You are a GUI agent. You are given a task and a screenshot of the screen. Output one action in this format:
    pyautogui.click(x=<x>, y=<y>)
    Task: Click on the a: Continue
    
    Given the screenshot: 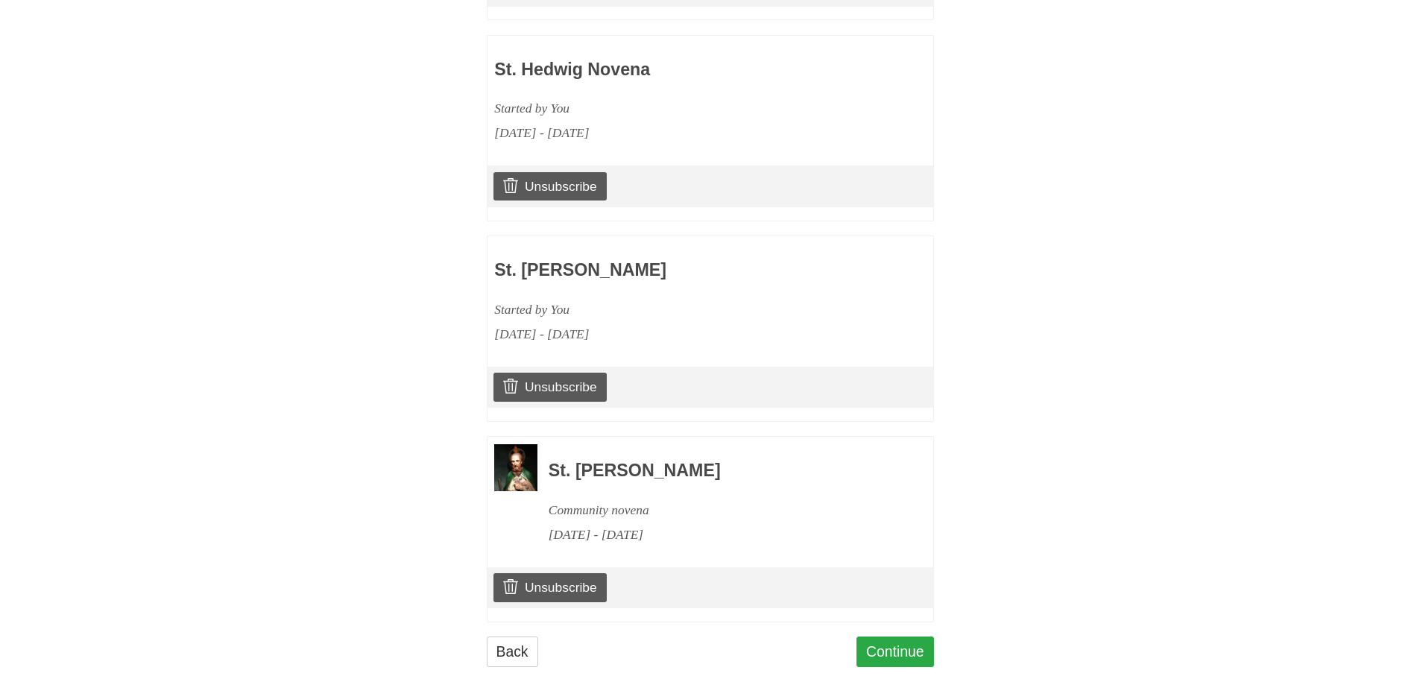 What is the action you would take?
    pyautogui.click(x=895, y=652)
    